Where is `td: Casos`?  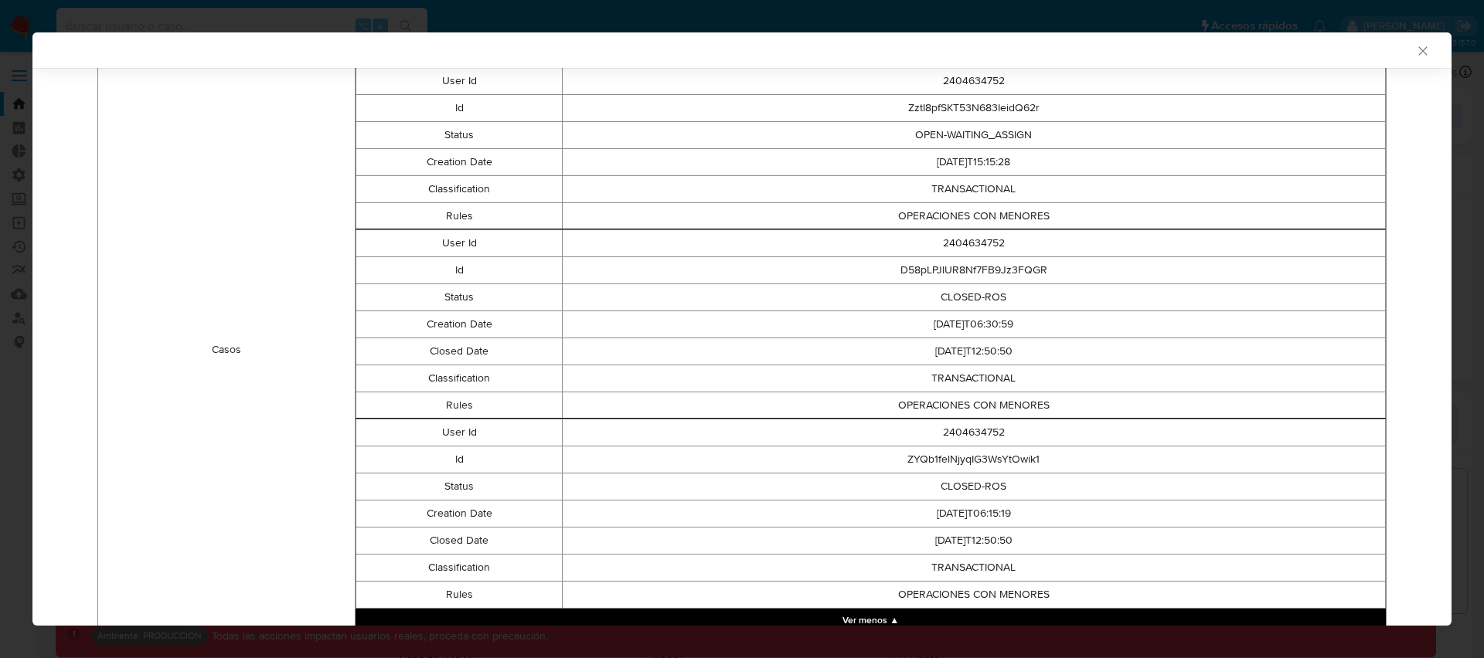
td: Casos is located at coordinates (226, 349).